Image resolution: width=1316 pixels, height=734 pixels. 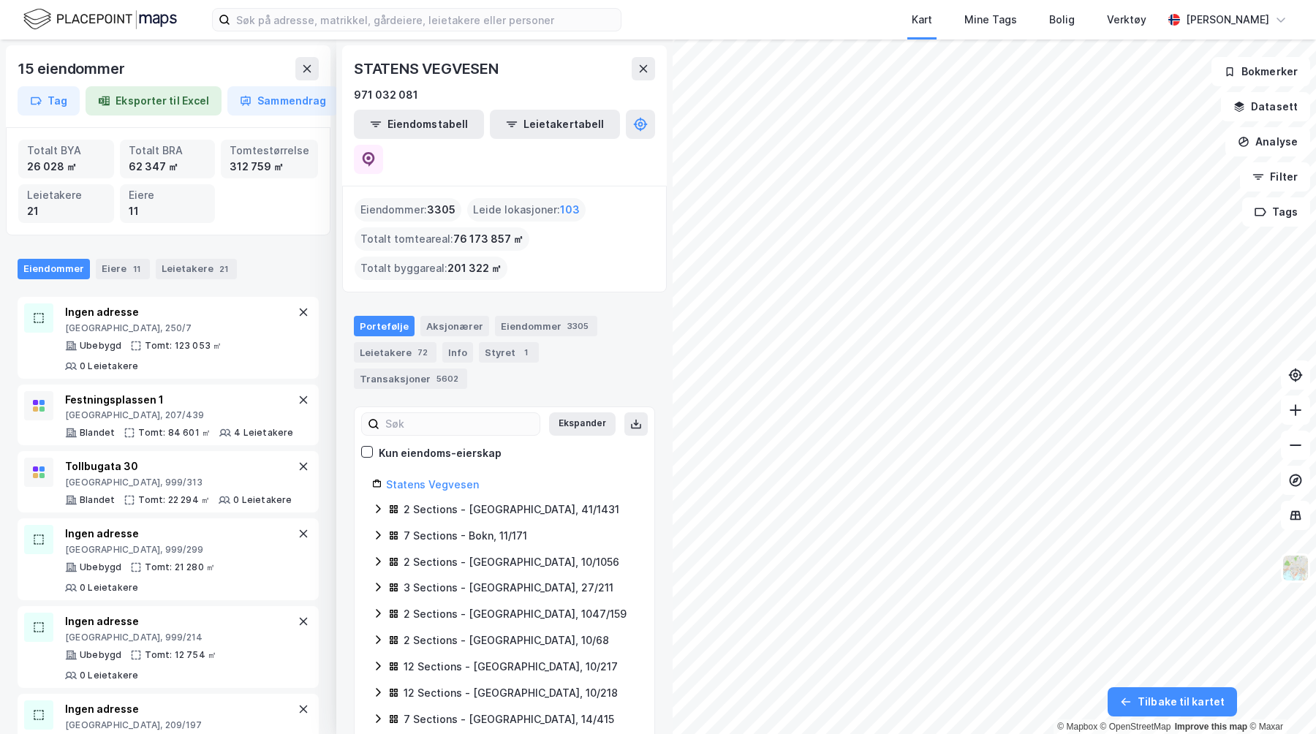 I want to click on button: Bokmerker, so click(x=1260, y=72).